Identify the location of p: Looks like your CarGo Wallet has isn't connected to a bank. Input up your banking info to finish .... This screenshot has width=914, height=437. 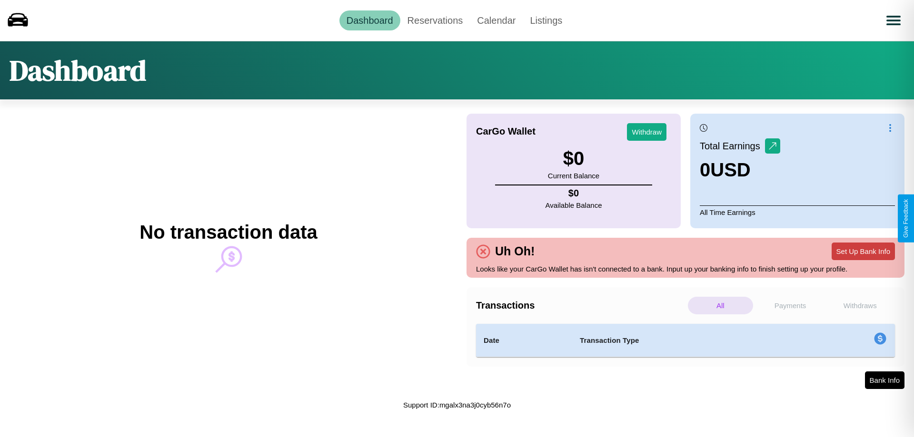
(685, 269).